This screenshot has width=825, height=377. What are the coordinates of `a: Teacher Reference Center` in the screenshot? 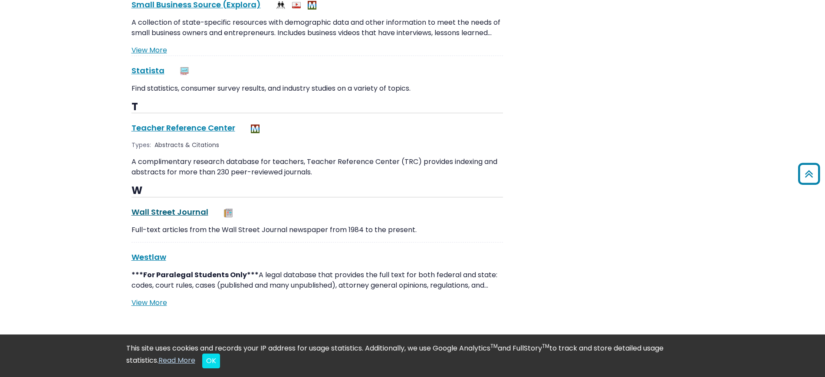 It's located at (183, 128).